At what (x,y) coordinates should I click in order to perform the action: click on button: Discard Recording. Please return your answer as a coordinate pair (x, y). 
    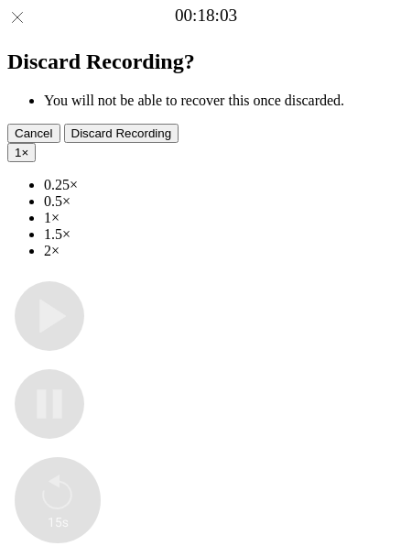
    Looking at the image, I should click on (122, 133).